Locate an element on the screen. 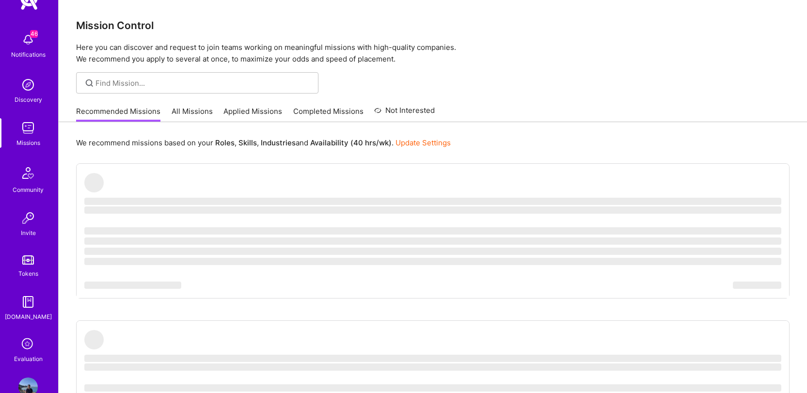 This screenshot has height=393, width=807. p: We recommend missions based on your , , and . is located at coordinates (263, 142).